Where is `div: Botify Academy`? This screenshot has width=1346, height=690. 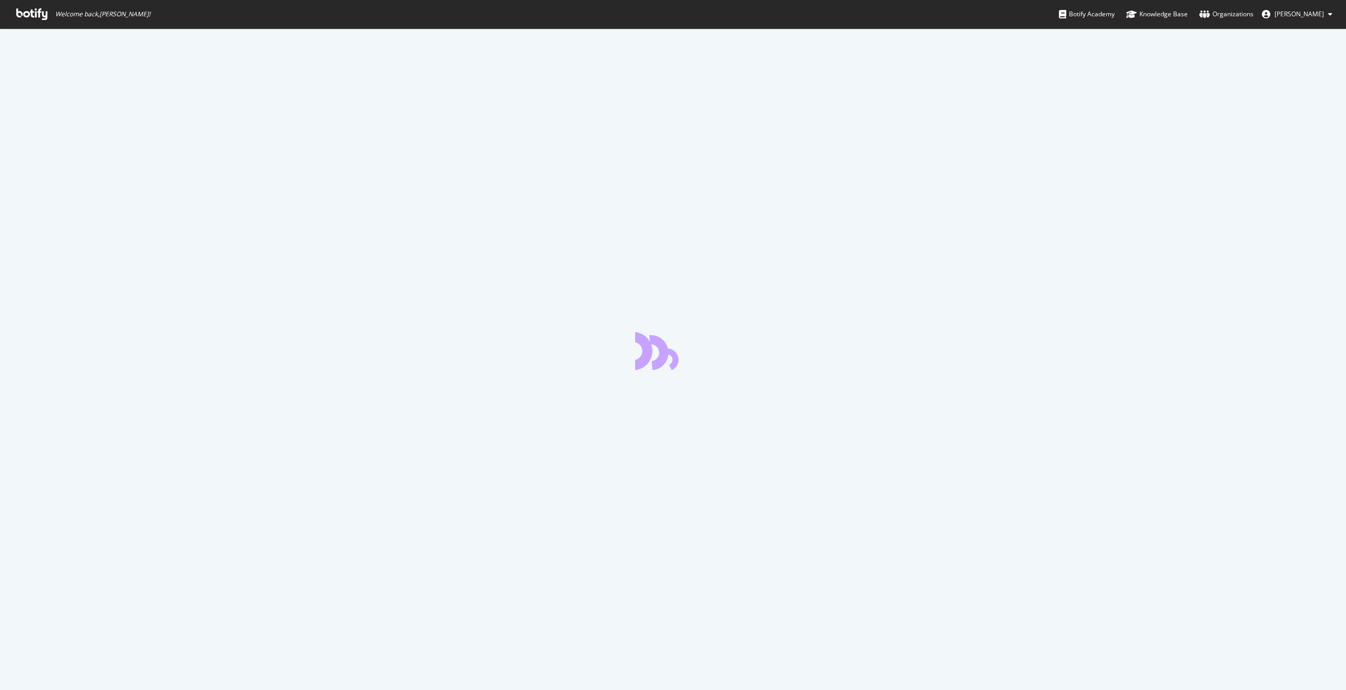
div: Botify Academy is located at coordinates (1087, 14).